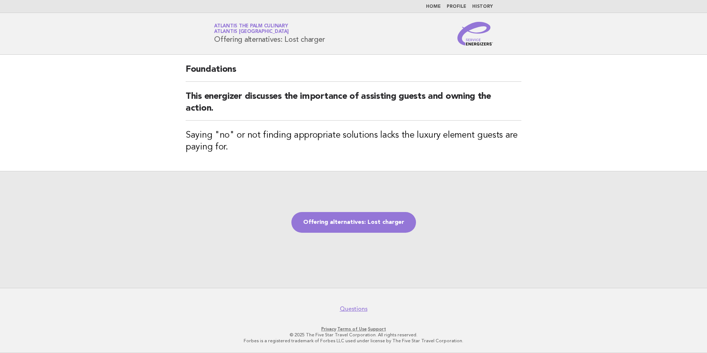 This screenshot has width=707, height=353. What do you see at coordinates (352, 329) in the screenshot?
I see `a: Terms of Use` at bounding box center [352, 329].